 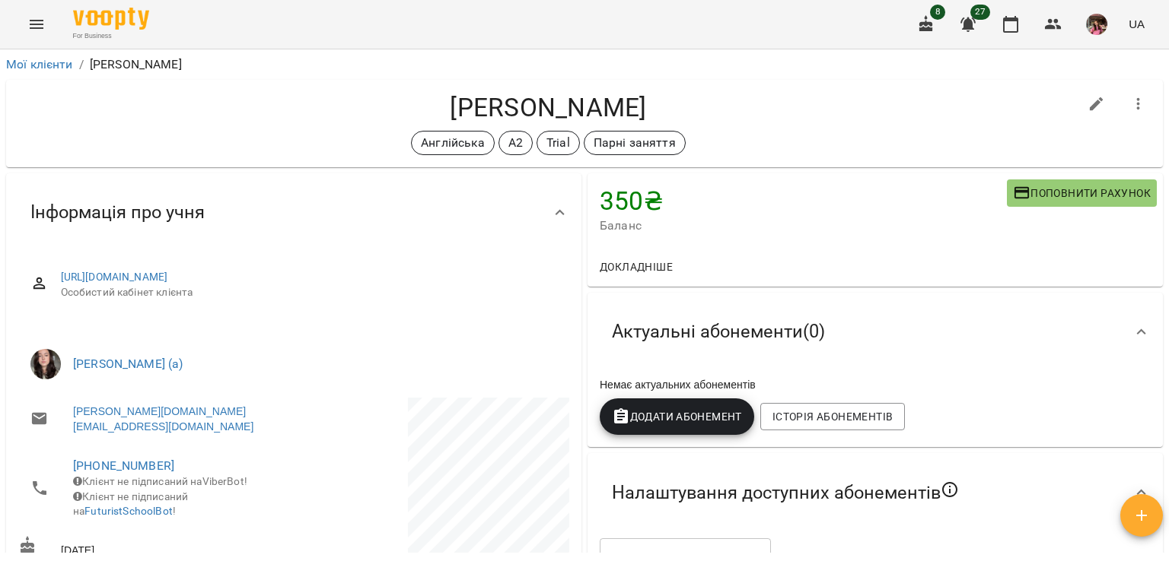 What do you see at coordinates (832, 417) in the screenshot?
I see `button: Історія абонементів` at bounding box center [832, 417].